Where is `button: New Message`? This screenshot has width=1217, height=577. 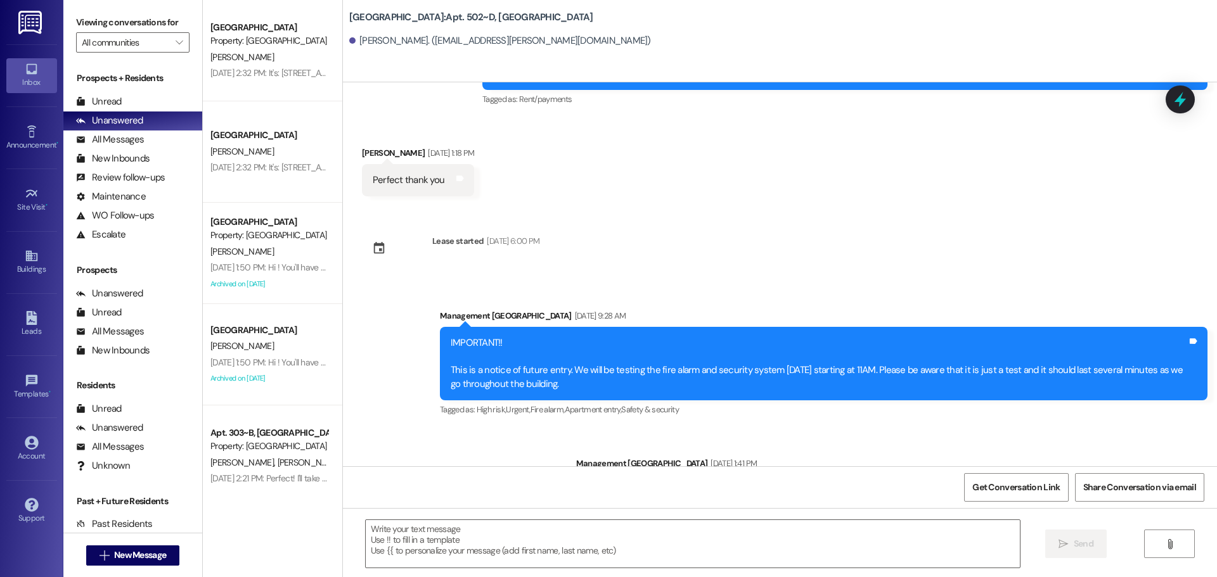
button: New Message is located at coordinates (133, 556).